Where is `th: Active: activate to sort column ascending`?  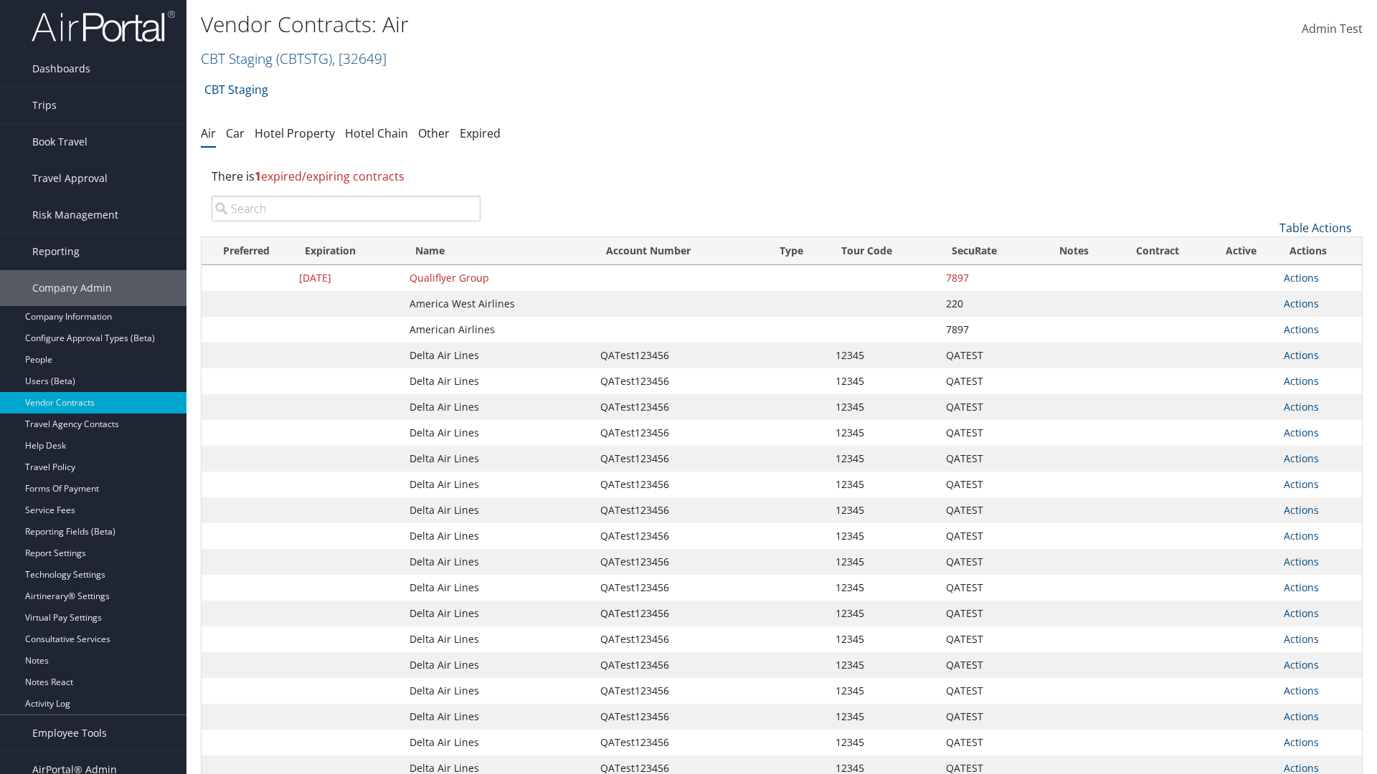
th: Active: activate to sort column ascending is located at coordinates (1240, 251).